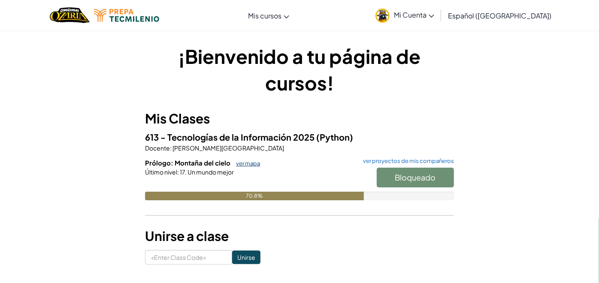 Image resolution: width=599 pixels, height=283 pixels. What do you see at coordinates (127, 15) in the screenshot?
I see `img: Tecmilenio logo` at bounding box center [127, 15].